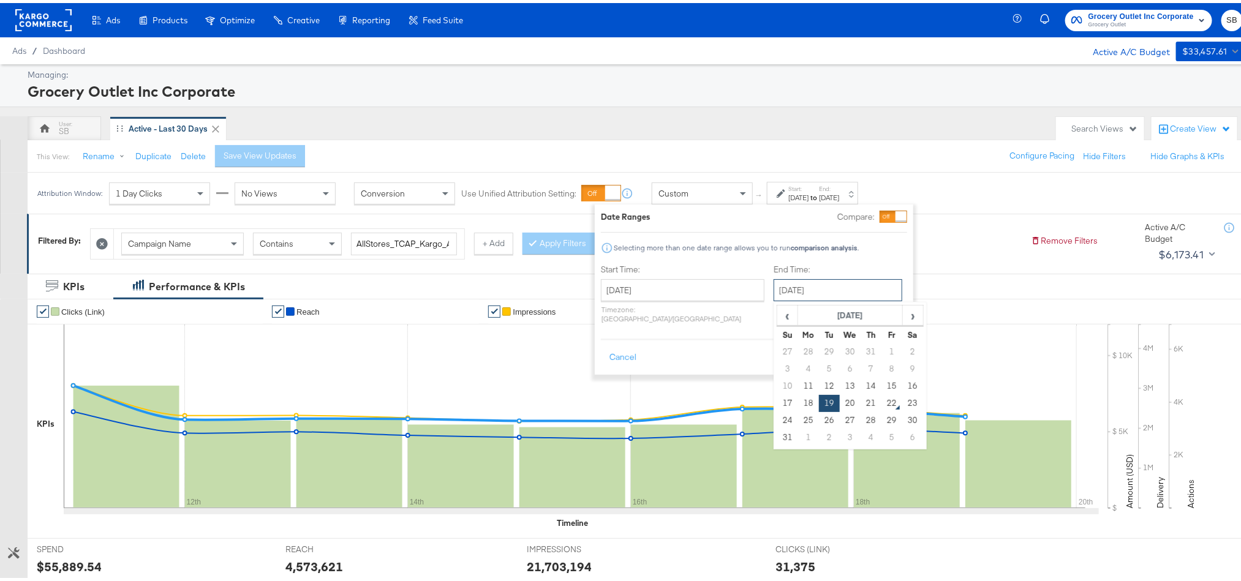  Describe the element at coordinates (59, 238) in the screenshot. I see `div: Filtered By:` at that location.